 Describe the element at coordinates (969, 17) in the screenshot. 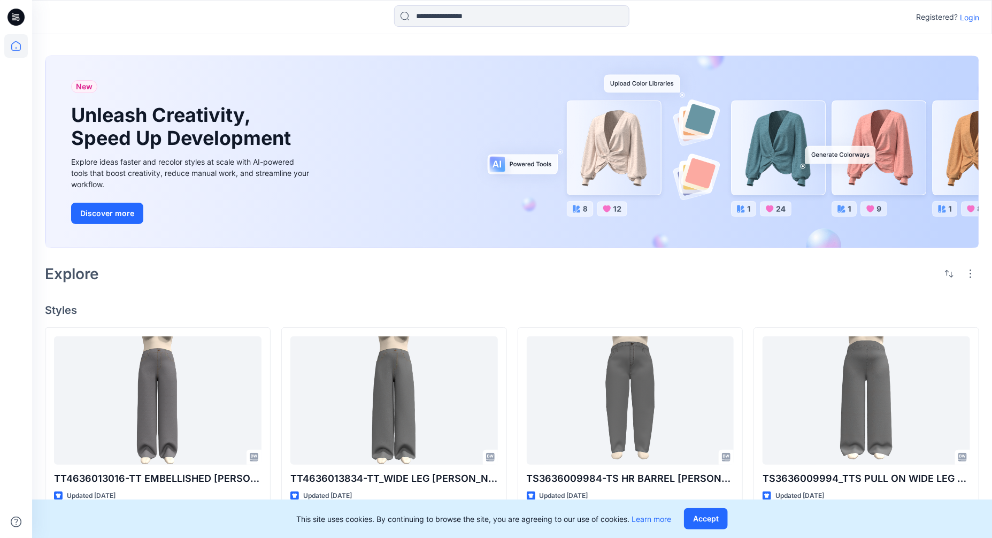

I see `p: Login` at that location.